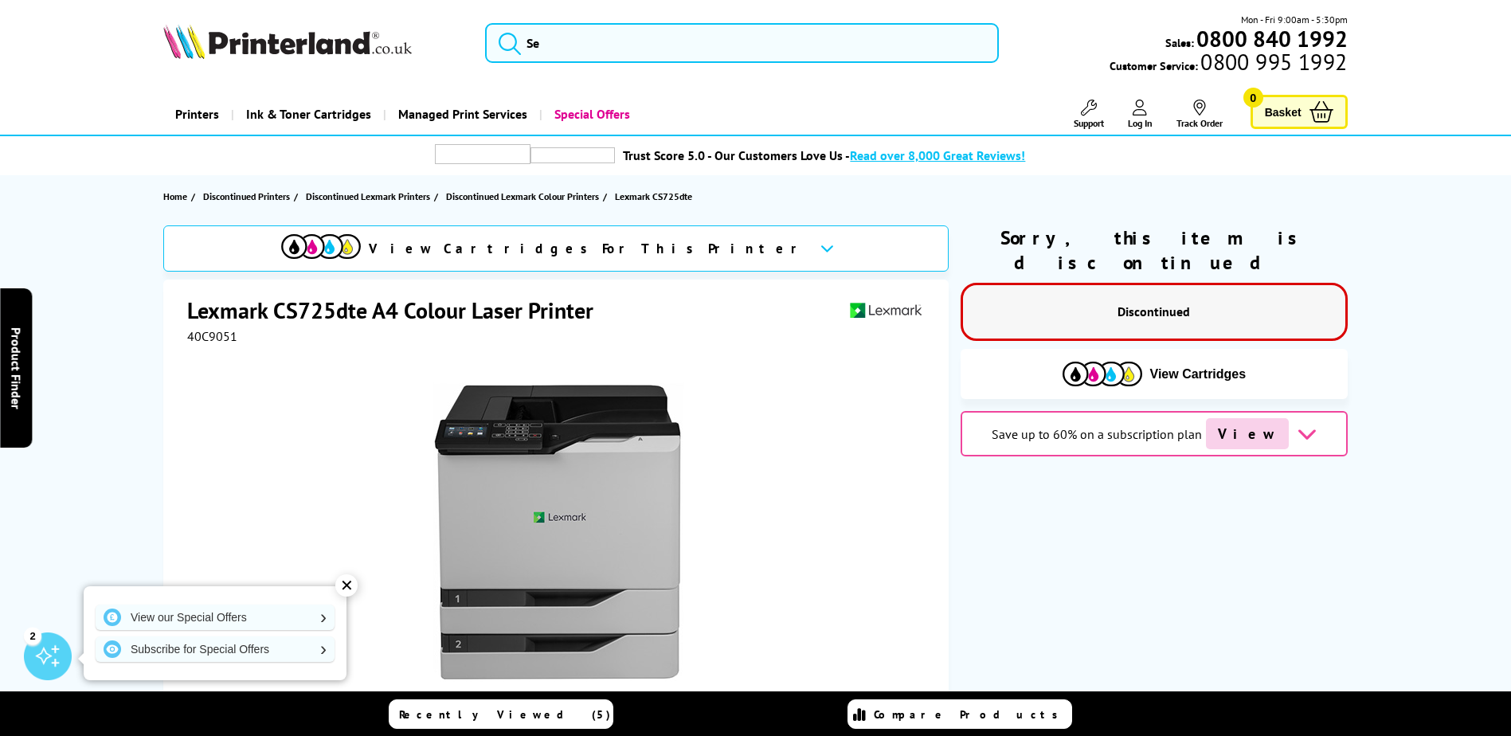 Image resolution: width=1511 pixels, height=736 pixels. Describe the element at coordinates (215, 617) in the screenshot. I see `a: View our Special Offers` at that location.